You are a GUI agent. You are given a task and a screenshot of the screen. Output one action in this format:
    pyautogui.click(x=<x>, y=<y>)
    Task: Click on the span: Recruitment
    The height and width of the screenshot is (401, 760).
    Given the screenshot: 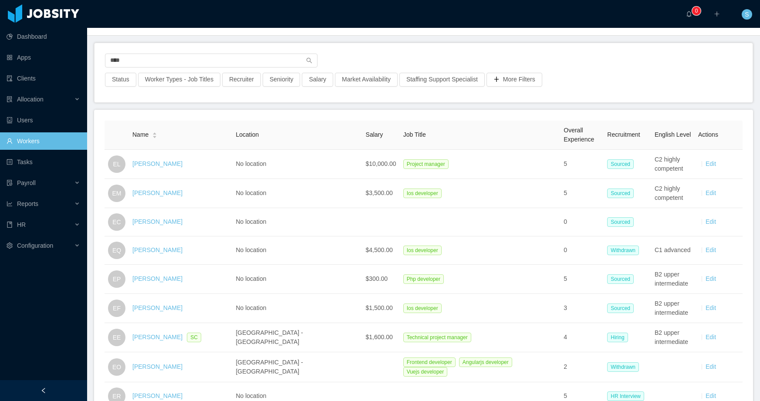 What is the action you would take?
    pyautogui.click(x=623, y=135)
    